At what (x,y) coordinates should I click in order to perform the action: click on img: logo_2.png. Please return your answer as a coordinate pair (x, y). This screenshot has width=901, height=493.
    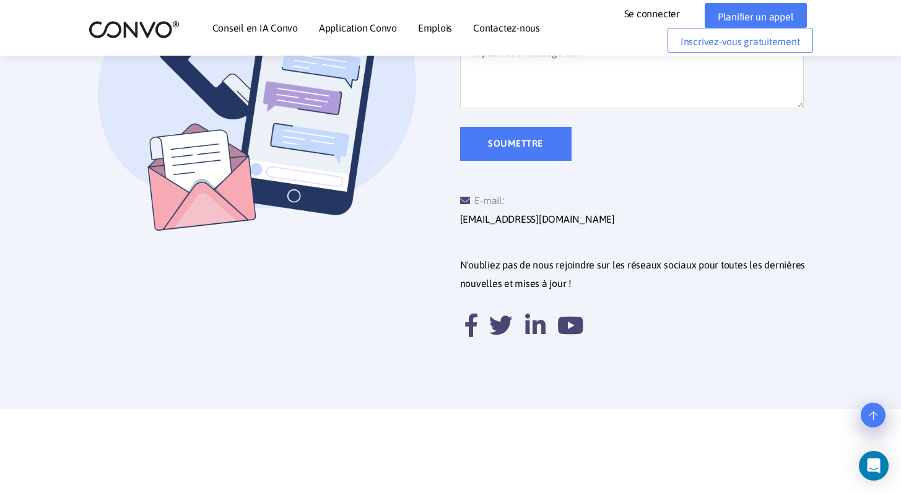
    Looking at the image, I should click on (134, 29).